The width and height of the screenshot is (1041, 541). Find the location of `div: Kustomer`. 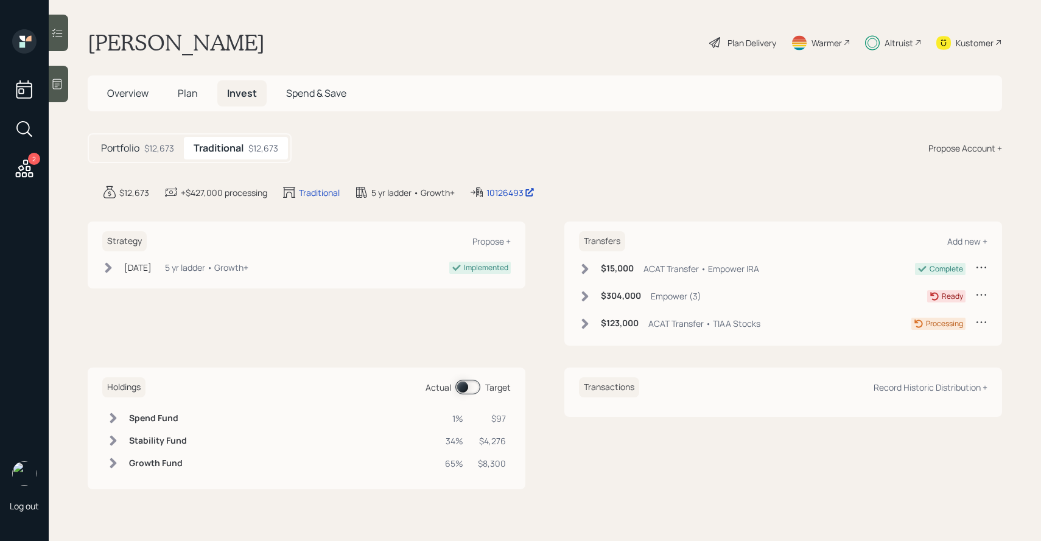

div: Kustomer is located at coordinates (975, 43).